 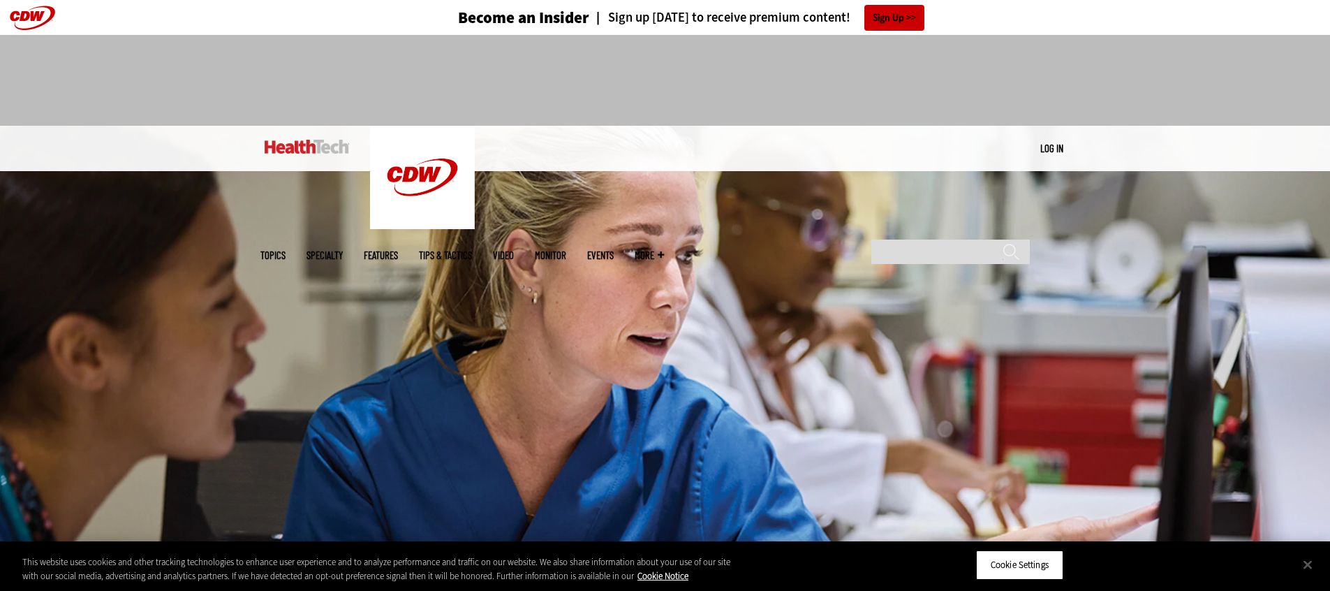 I want to click on a: Become an Insider, so click(x=497, y=17).